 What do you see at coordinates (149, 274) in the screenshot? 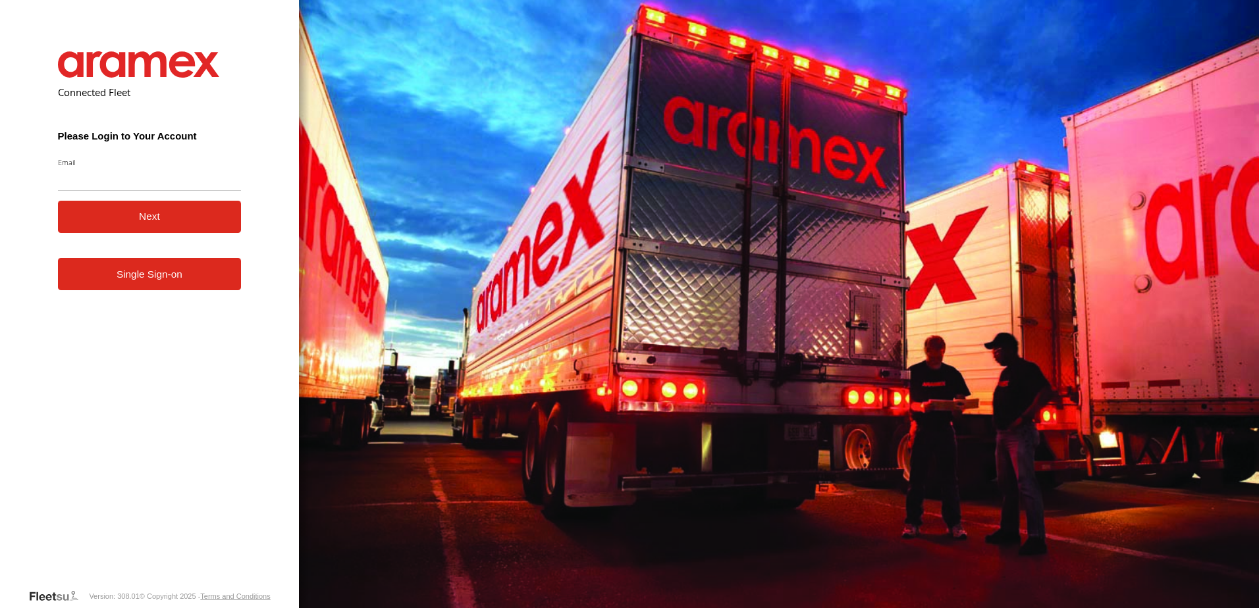
I see `a: Single Sign-on` at bounding box center [149, 274].